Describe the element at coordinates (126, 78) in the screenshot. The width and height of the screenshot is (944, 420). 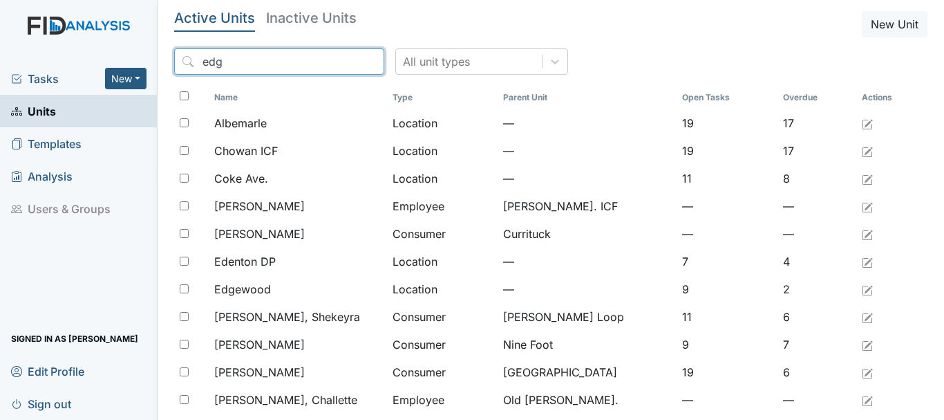
I see `button: New` at that location.